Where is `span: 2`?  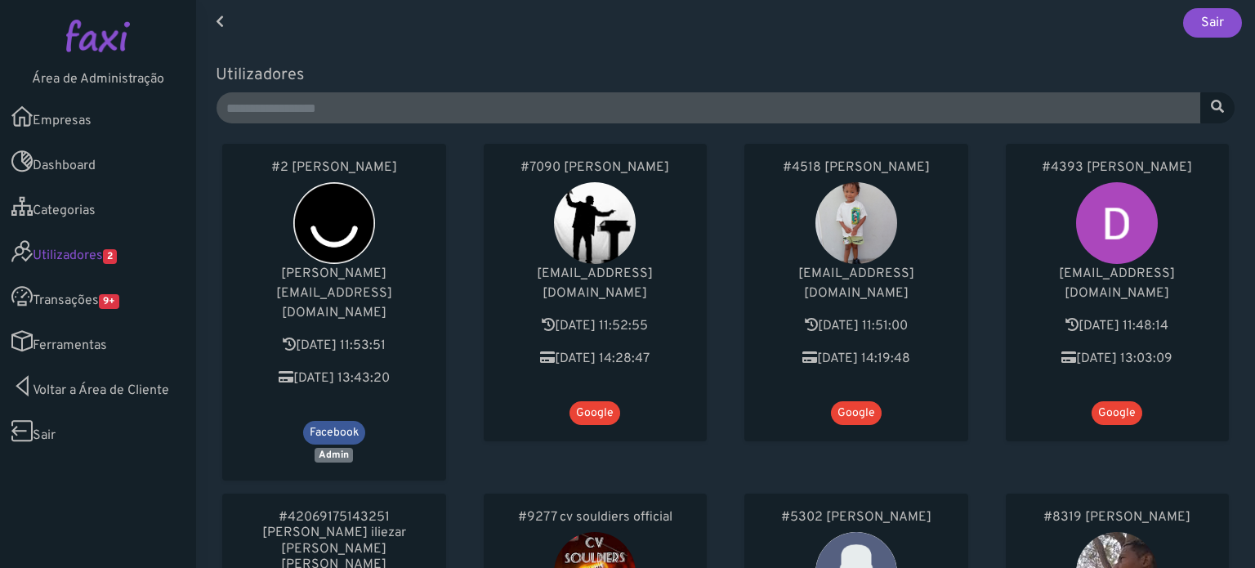
span: 2 is located at coordinates (109, 256).